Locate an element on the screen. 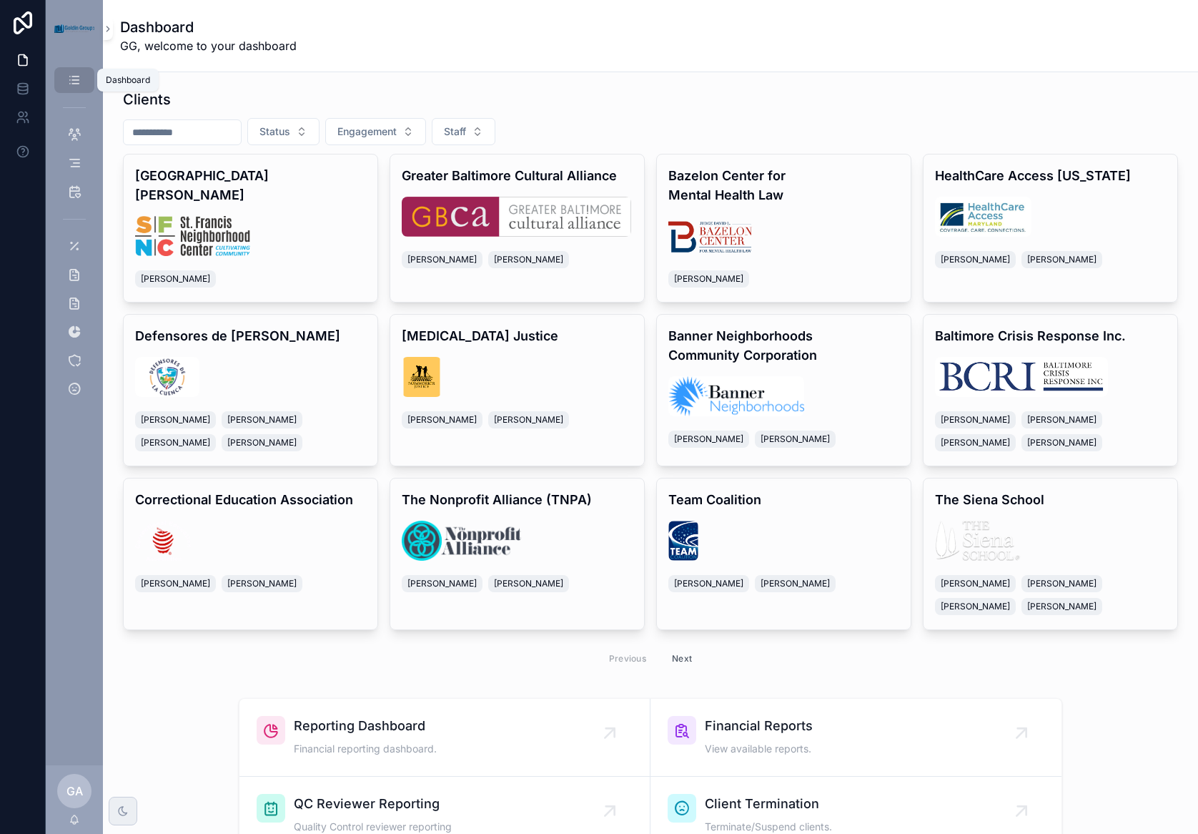 The image size is (1198, 834). h1: Dashboard is located at coordinates (208, 27).